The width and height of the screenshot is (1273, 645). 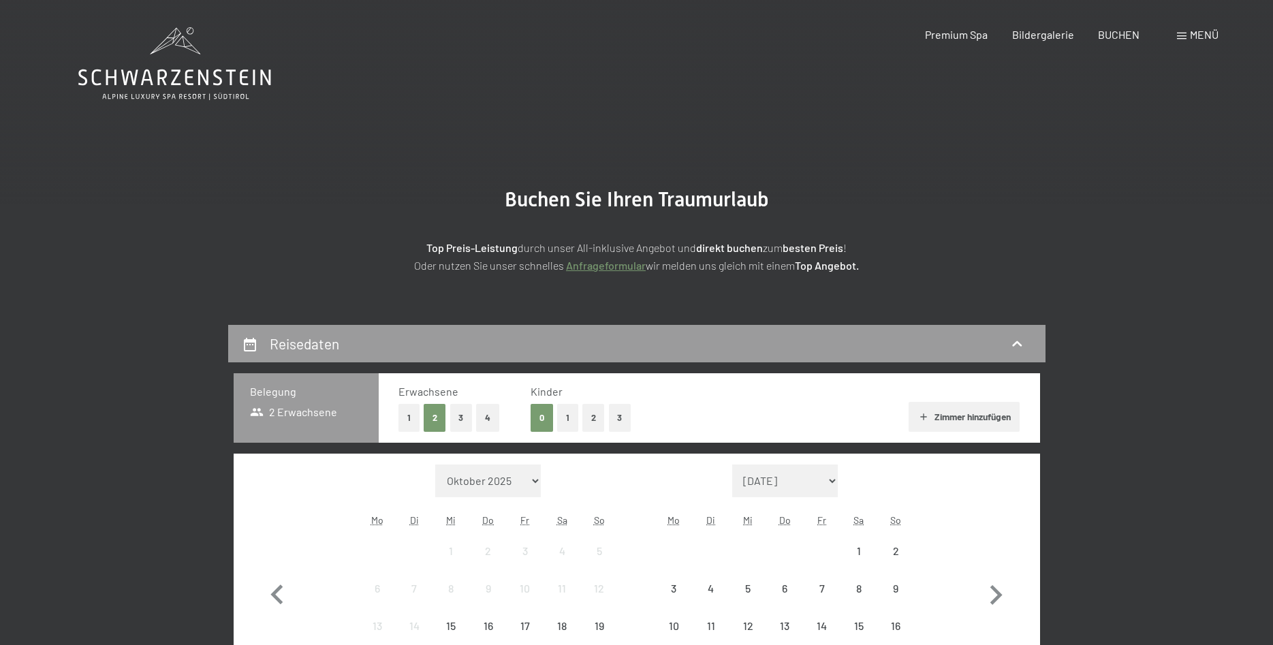 I want to click on div: Fri Nov 14 2025, so click(x=821, y=626).